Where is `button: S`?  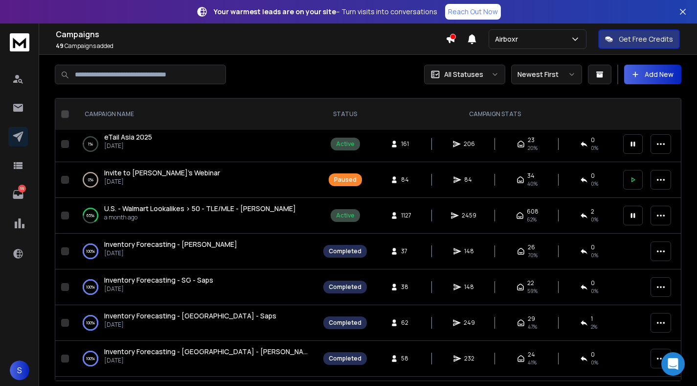
button: S is located at coordinates (20, 370).